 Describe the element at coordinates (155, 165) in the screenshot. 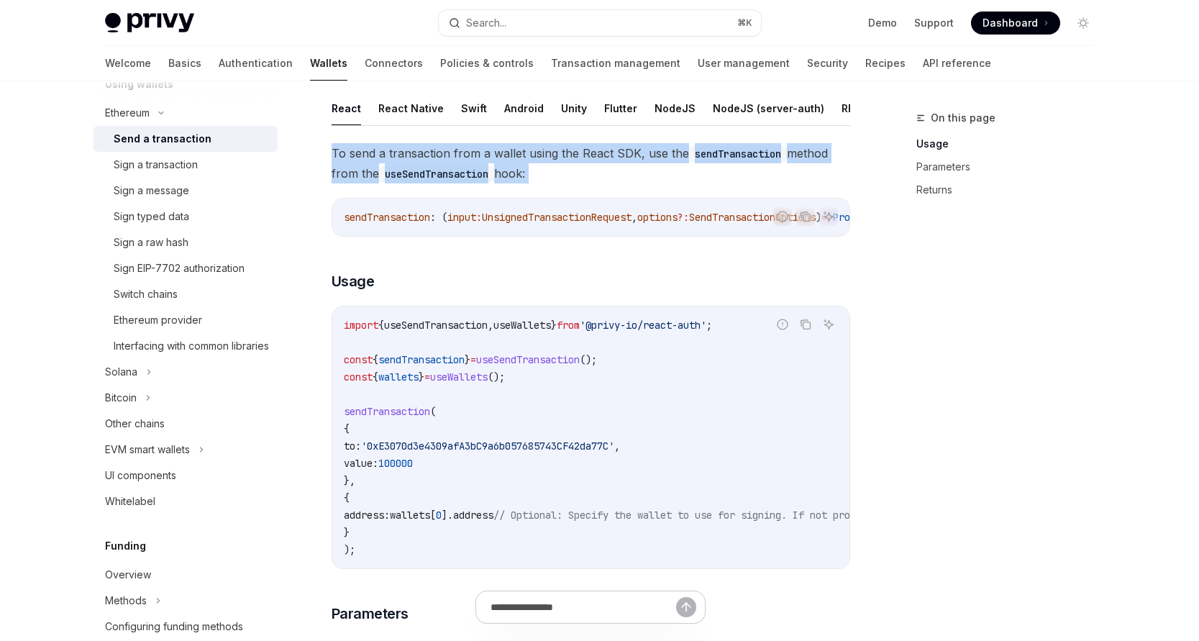

I see `div: Sign a transaction` at that location.